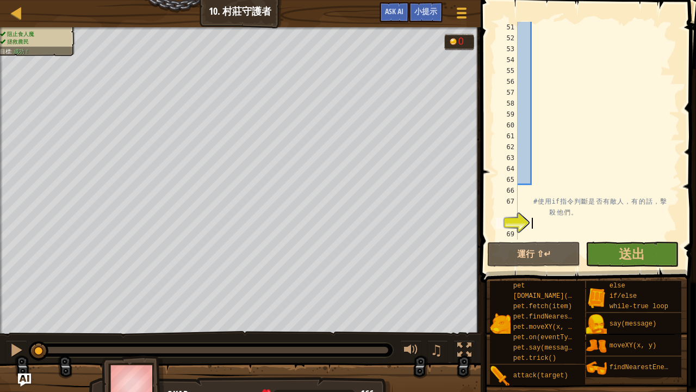 The image size is (696, 392). Describe the element at coordinates (645, 367) in the screenshot. I see `span: findNearestEnemy()` at that location.